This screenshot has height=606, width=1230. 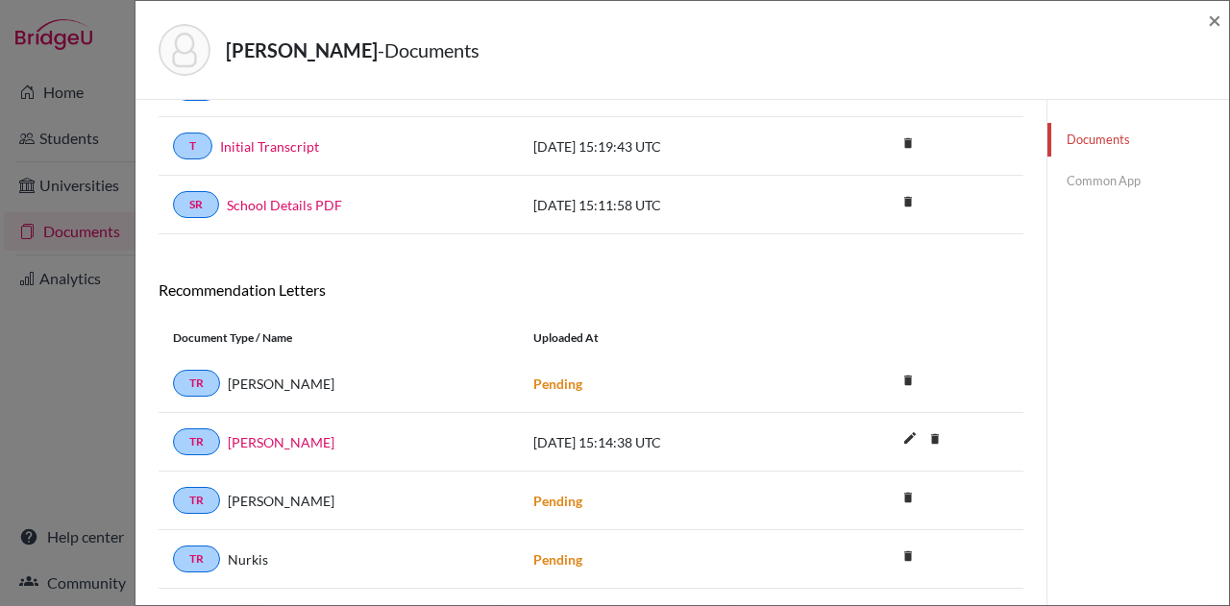 I want to click on div: Document Type / Name, so click(x=338, y=338).